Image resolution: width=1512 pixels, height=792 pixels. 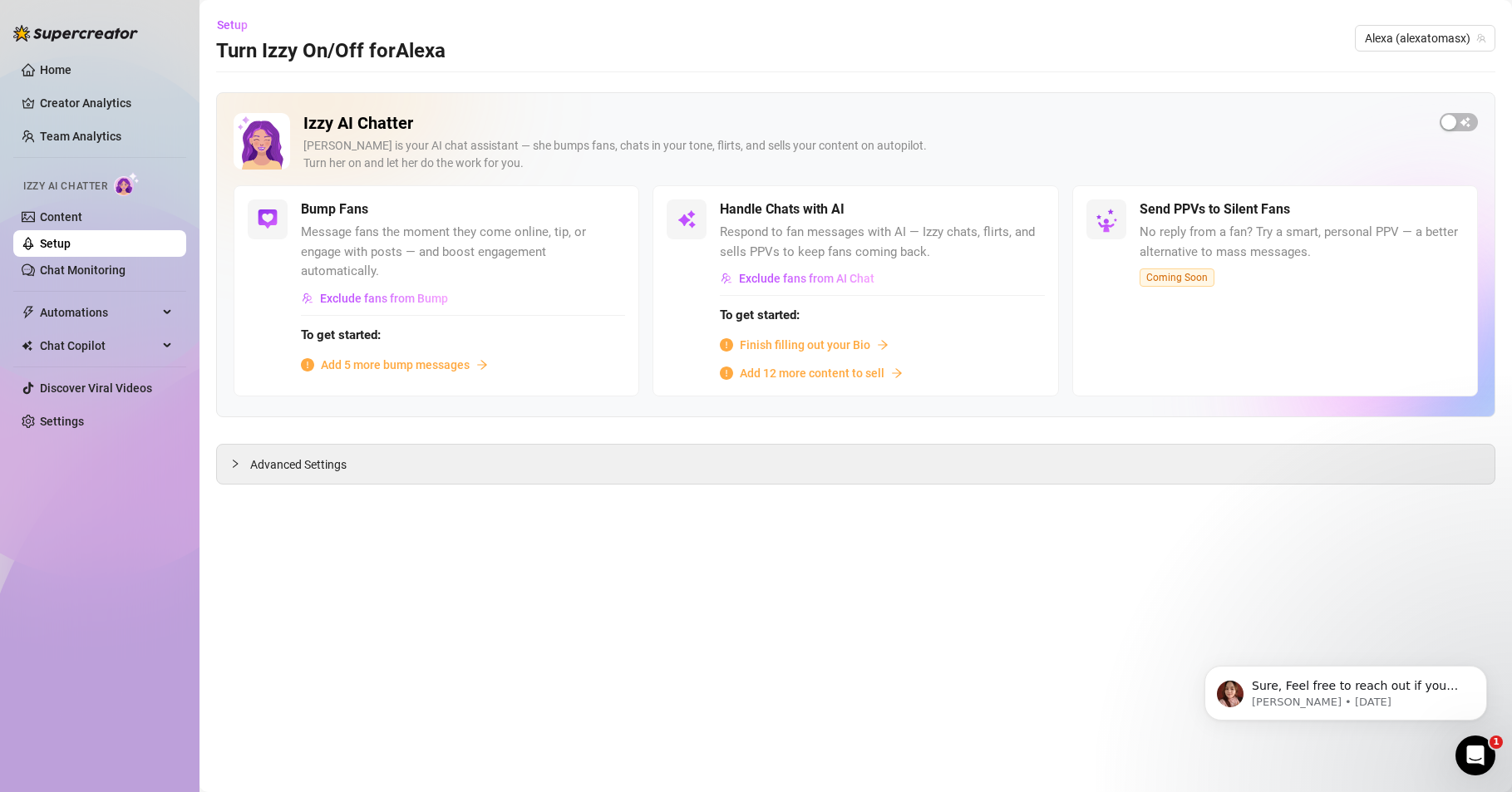 I want to click on a: Content, so click(x=60, y=217).